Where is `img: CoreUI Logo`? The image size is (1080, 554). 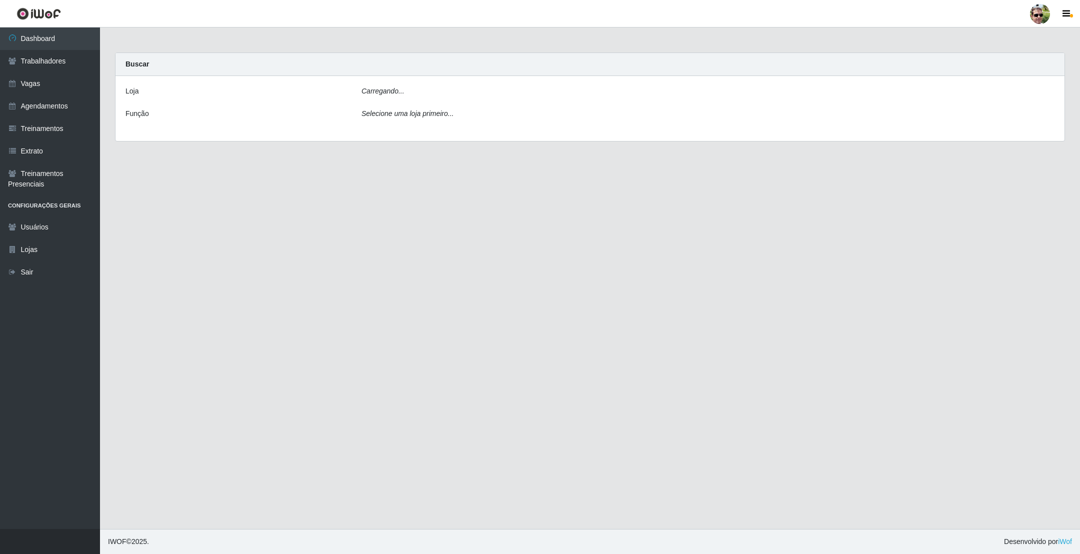
img: CoreUI Logo is located at coordinates (38, 13).